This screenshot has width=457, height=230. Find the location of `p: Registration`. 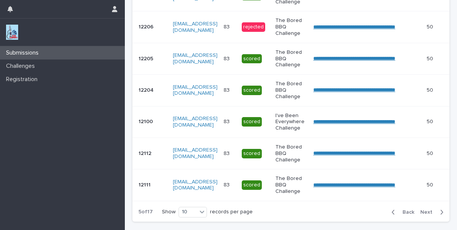

p: Registration is located at coordinates (23, 79).